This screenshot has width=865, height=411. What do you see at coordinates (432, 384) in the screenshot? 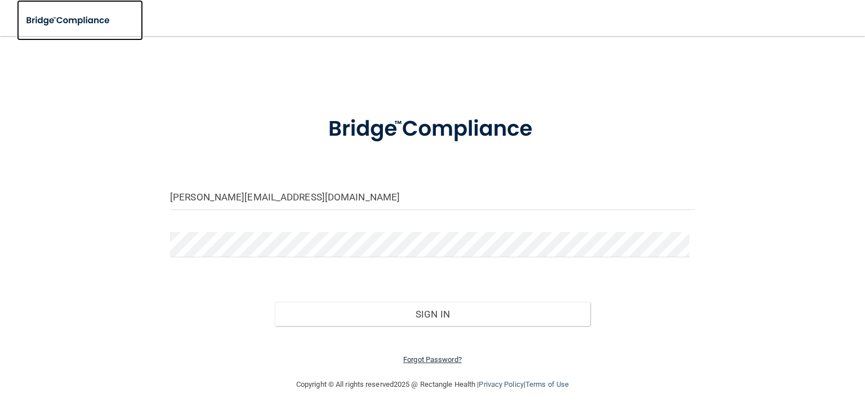
I see `div: Copyright © All rights reserved 2025 @ Rectangle Health | |` at bounding box center [432, 384].